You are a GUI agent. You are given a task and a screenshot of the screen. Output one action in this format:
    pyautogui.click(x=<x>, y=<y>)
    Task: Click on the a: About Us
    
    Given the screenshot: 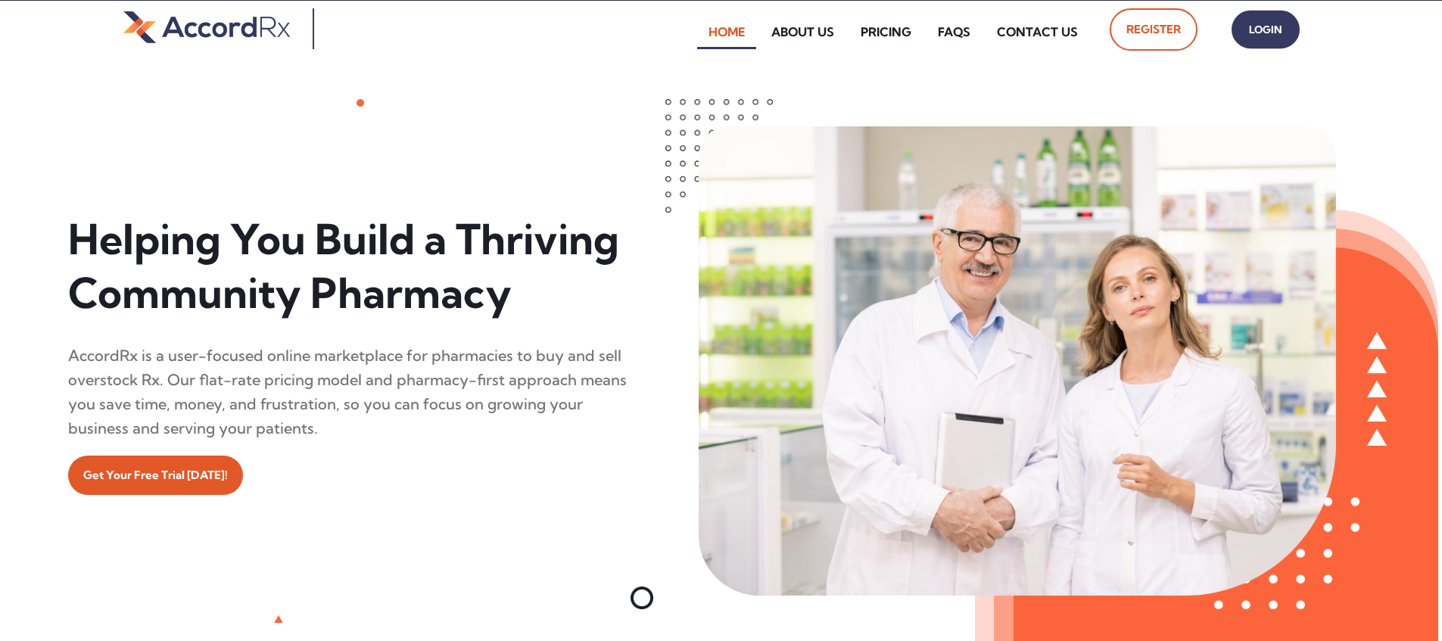 What is the action you would take?
    pyautogui.click(x=802, y=32)
    